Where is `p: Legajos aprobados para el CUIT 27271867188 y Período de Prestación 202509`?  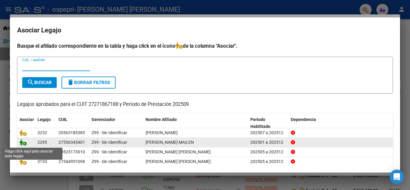
p: Legajos aprobados para el CUIT 27271867188 y Período de Prestación 202509 is located at coordinates (205, 104).